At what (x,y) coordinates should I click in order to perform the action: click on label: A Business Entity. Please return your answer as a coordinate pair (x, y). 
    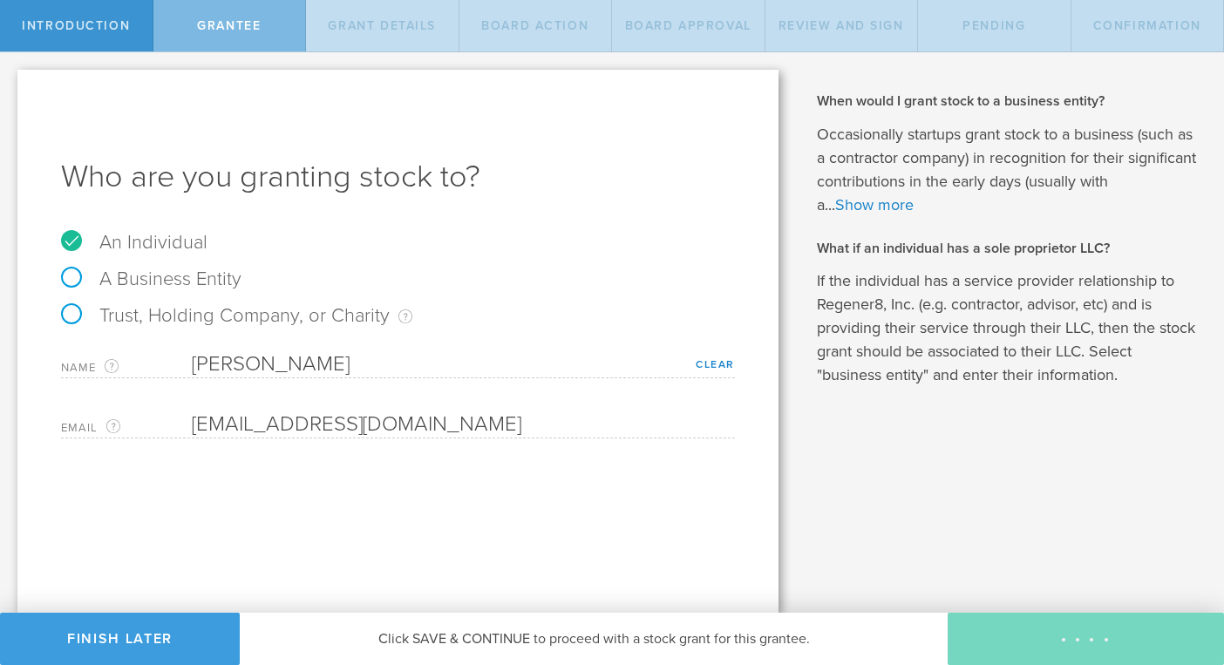
    Looking at the image, I should click on (151, 279).